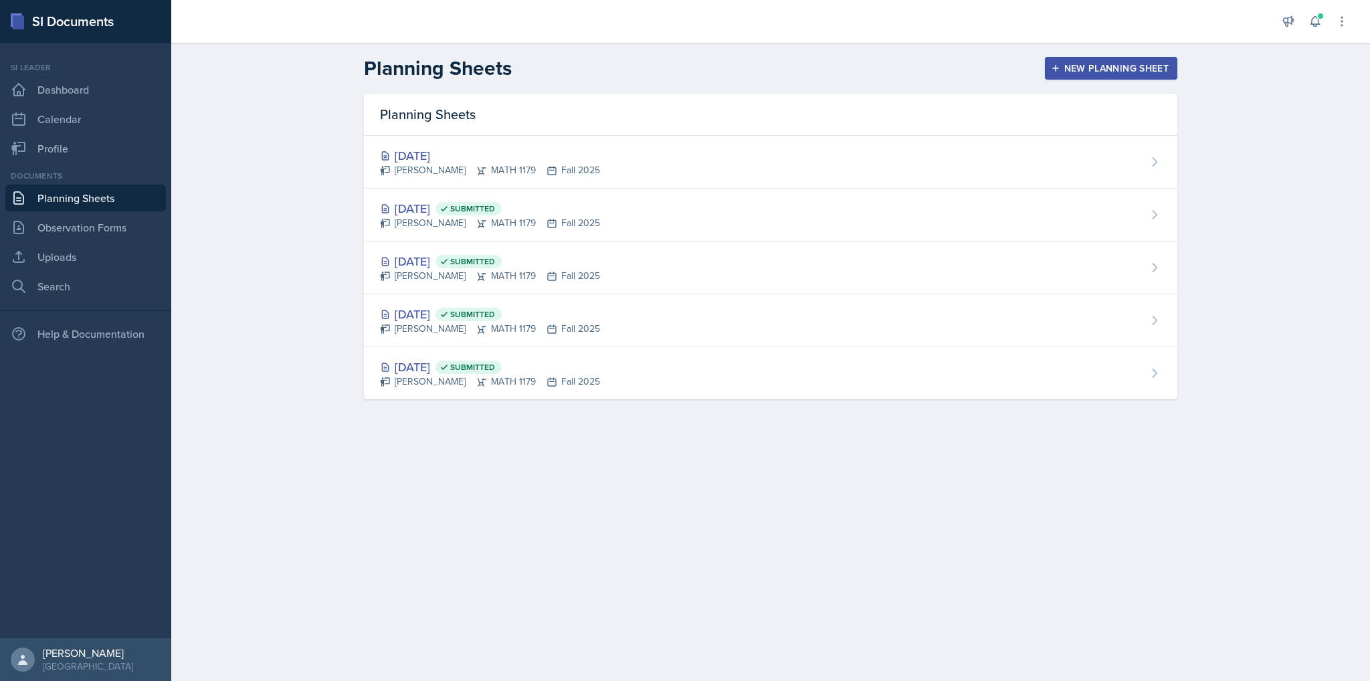  What do you see at coordinates (86, 68) in the screenshot?
I see `div: Si leader` at bounding box center [86, 68].